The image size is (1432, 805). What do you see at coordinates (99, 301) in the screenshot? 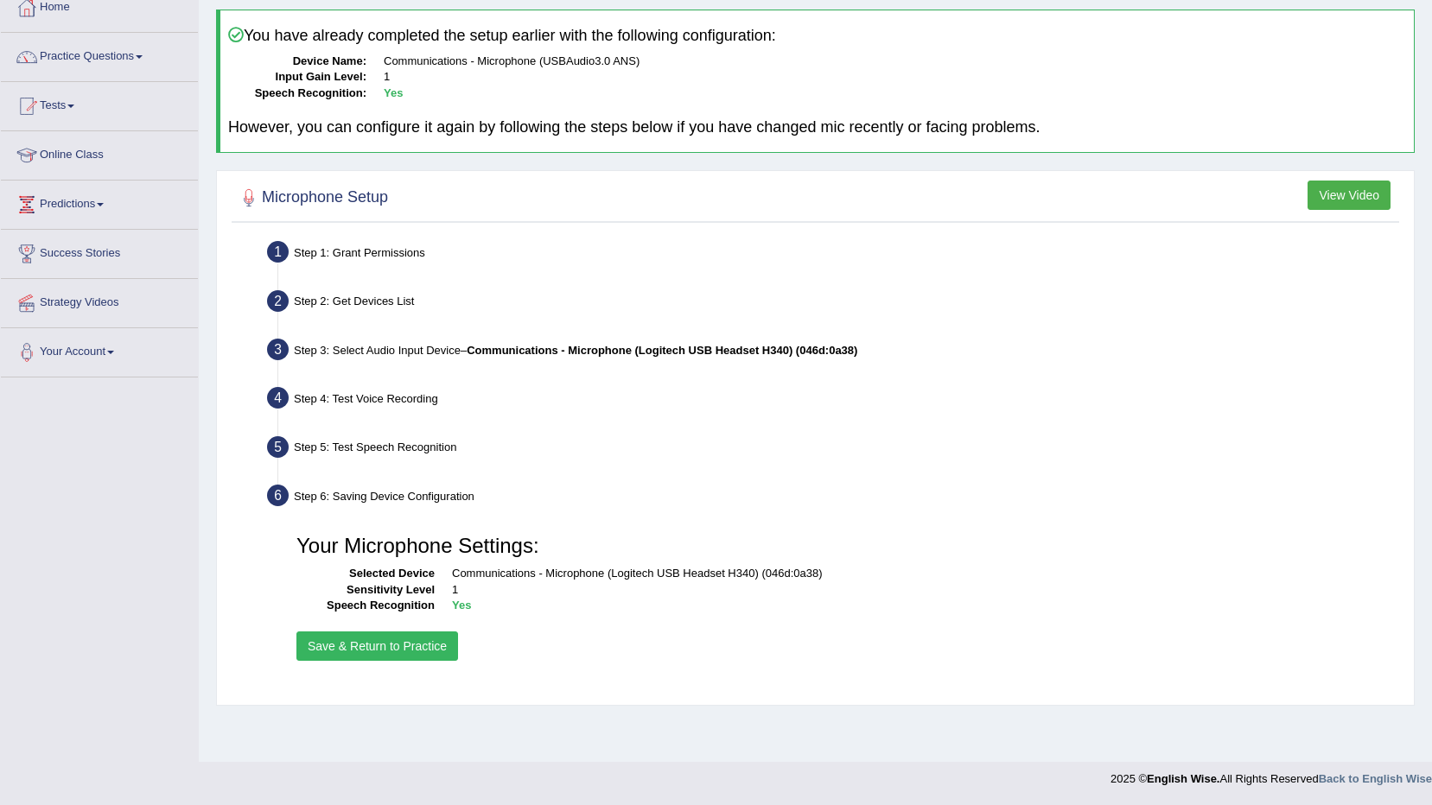
I see `a: Strategy Videos` at bounding box center [99, 301].